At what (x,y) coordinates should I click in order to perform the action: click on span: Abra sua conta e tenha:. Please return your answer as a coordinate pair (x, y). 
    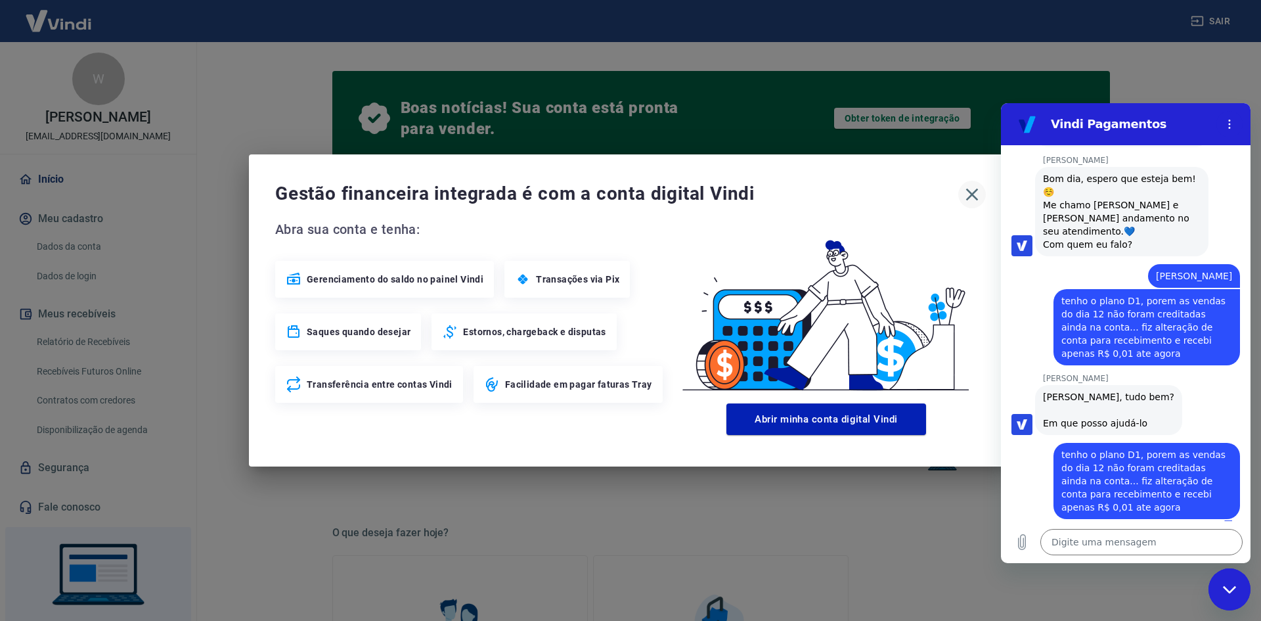
    Looking at the image, I should click on (471, 229).